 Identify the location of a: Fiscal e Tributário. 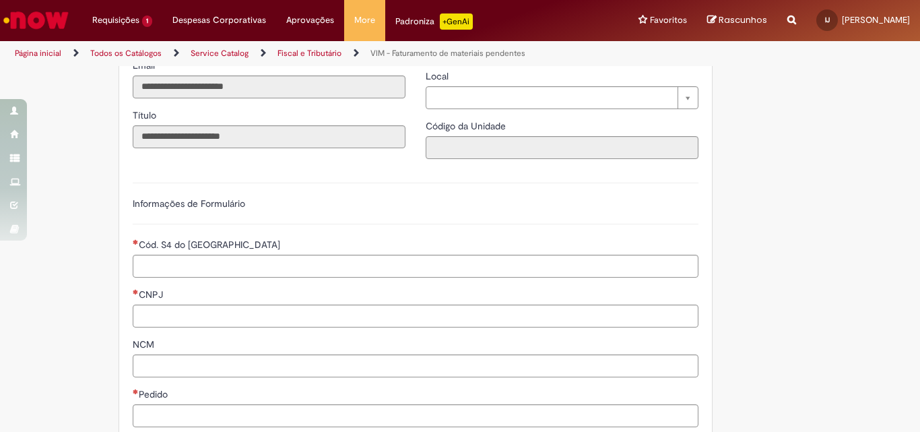
(309, 53).